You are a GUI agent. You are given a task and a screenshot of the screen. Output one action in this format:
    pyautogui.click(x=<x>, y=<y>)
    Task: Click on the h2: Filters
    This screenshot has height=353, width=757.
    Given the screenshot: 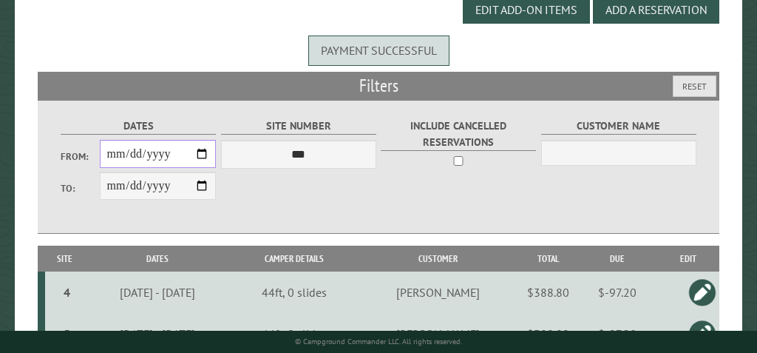 What is the action you would take?
    pyautogui.click(x=379, y=86)
    